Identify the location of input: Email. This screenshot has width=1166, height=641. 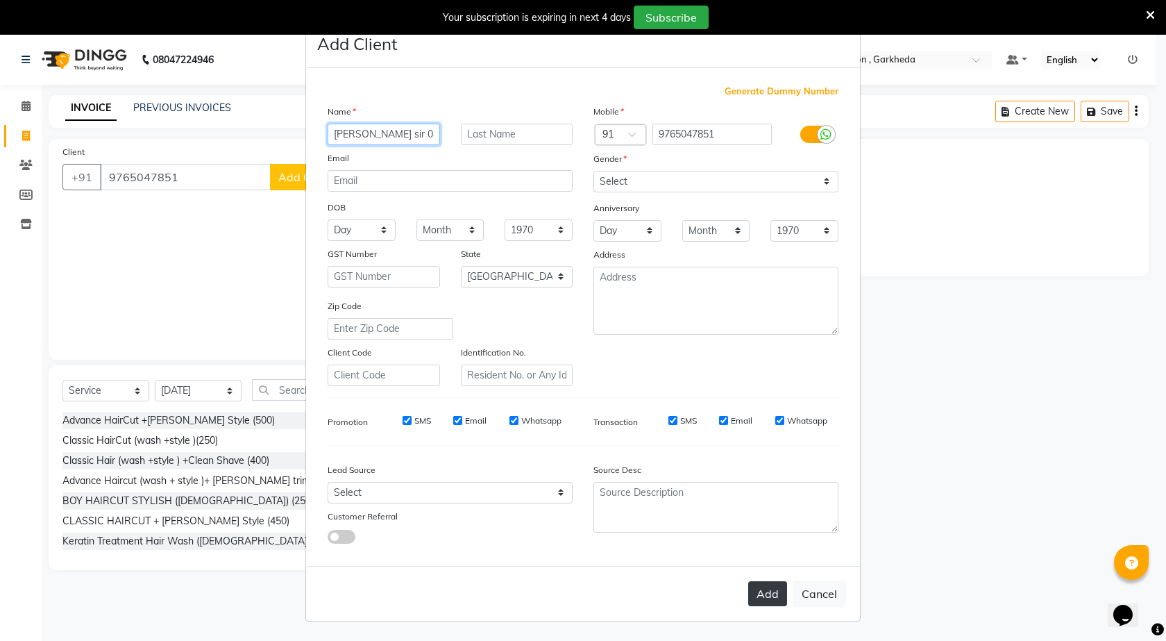
(450, 180).